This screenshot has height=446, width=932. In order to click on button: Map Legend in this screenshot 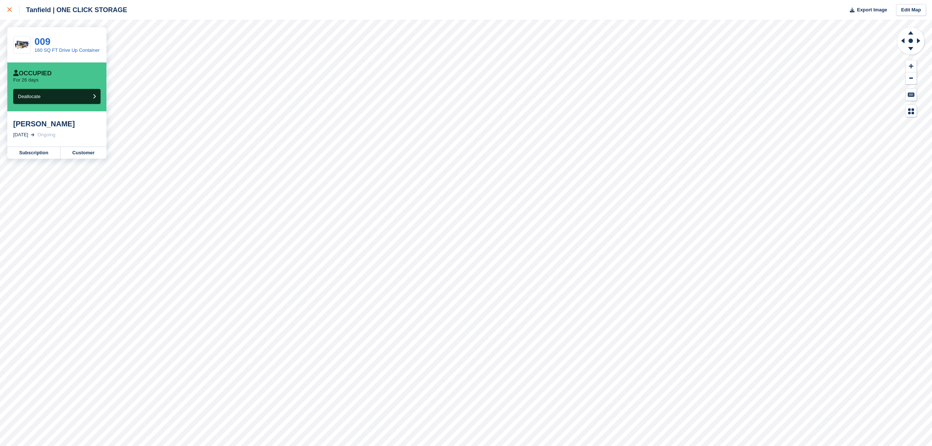, I will do `click(911, 111)`.